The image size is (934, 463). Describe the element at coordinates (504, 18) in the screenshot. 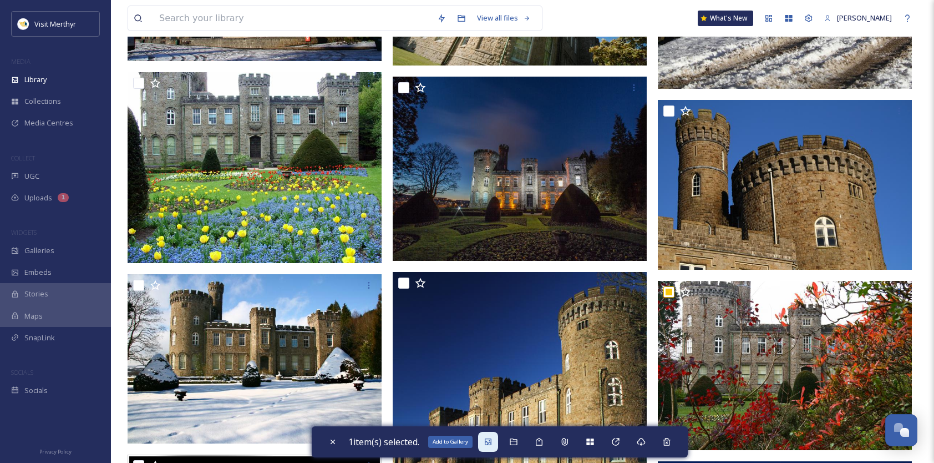

I see `div: View all files` at that location.